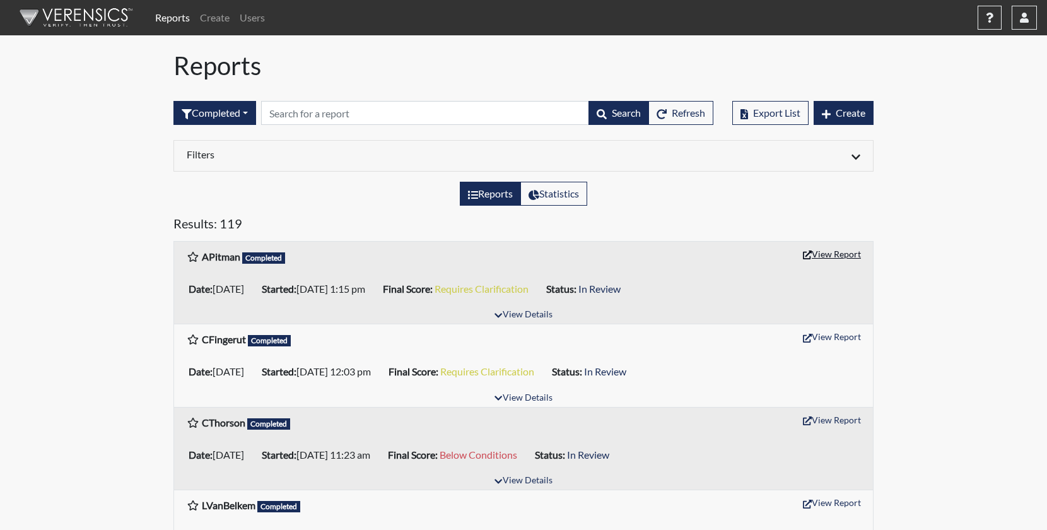  I want to click on h5: Results: 119, so click(524, 226).